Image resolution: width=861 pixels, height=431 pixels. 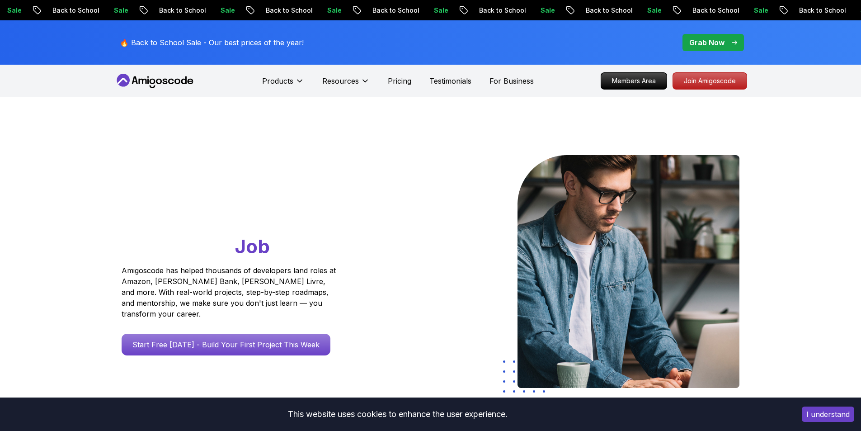 What do you see at coordinates (629, 271) in the screenshot?
I see `img: hero` at bounding box center [629, 271].